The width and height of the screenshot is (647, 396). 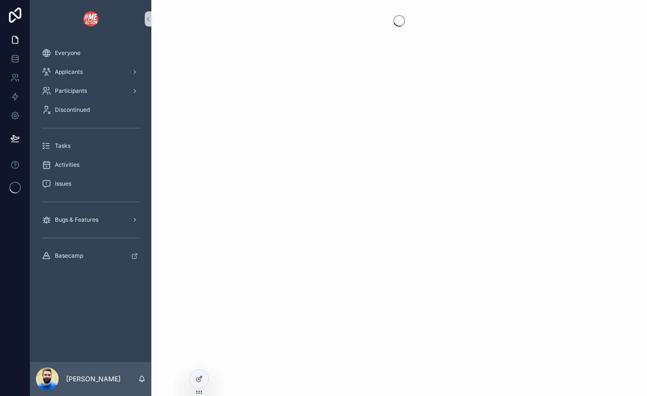 What do you see at coordinates (77, 220) in the screenshot?
I see `span: Bugs & Features` at bounding box center [77, 220].